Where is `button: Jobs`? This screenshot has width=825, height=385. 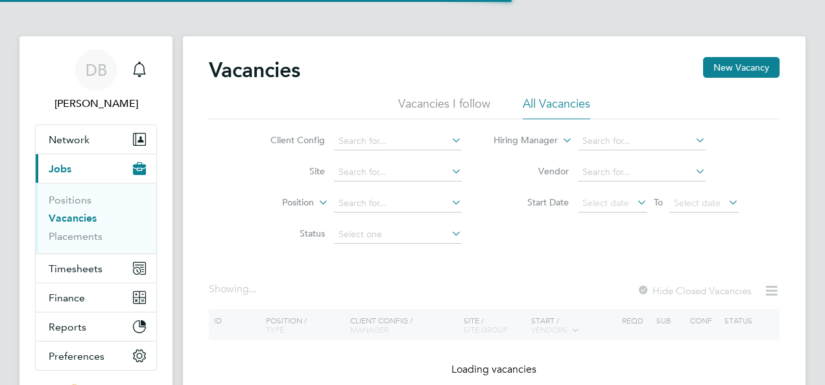
button: Jobs is located at coordinates (96, 169).